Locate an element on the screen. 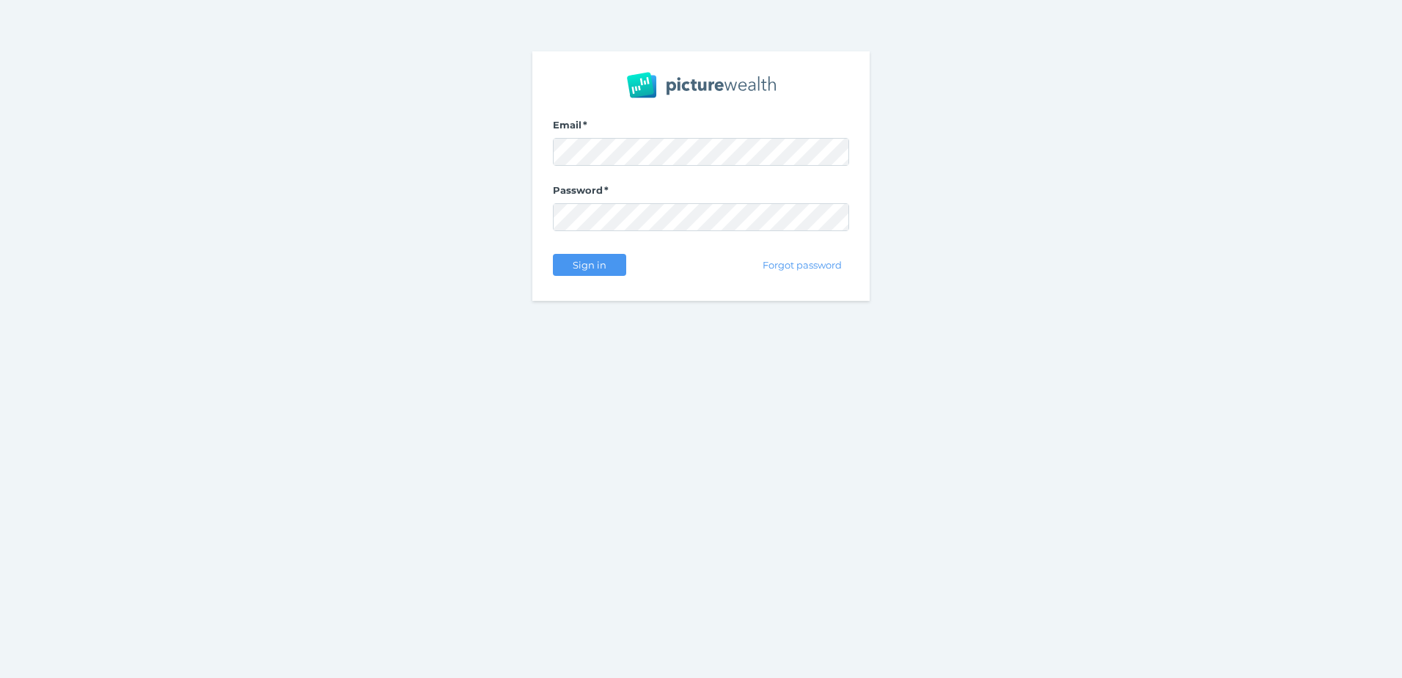  label: Password is located at coordinates (701, 194).